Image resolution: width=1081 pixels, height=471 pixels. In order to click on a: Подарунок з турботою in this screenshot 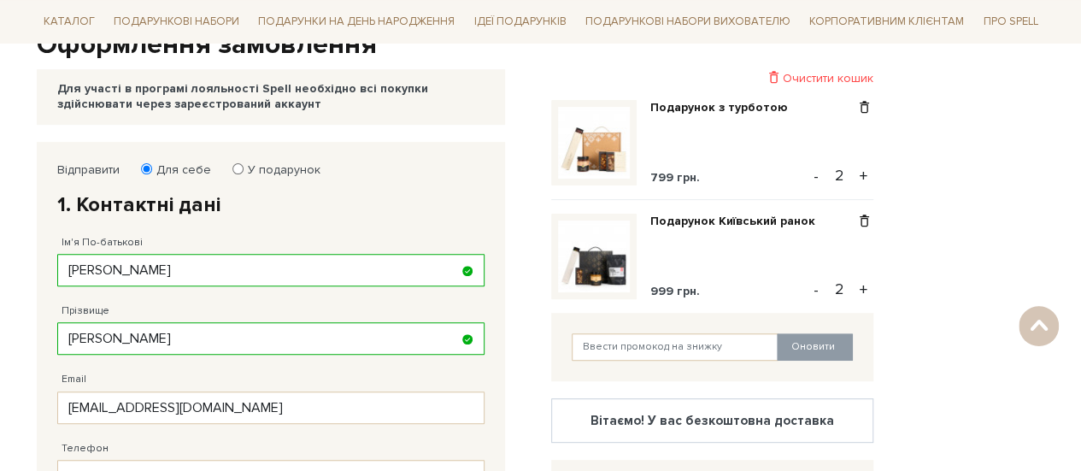, I will do `click(725, 108)`.